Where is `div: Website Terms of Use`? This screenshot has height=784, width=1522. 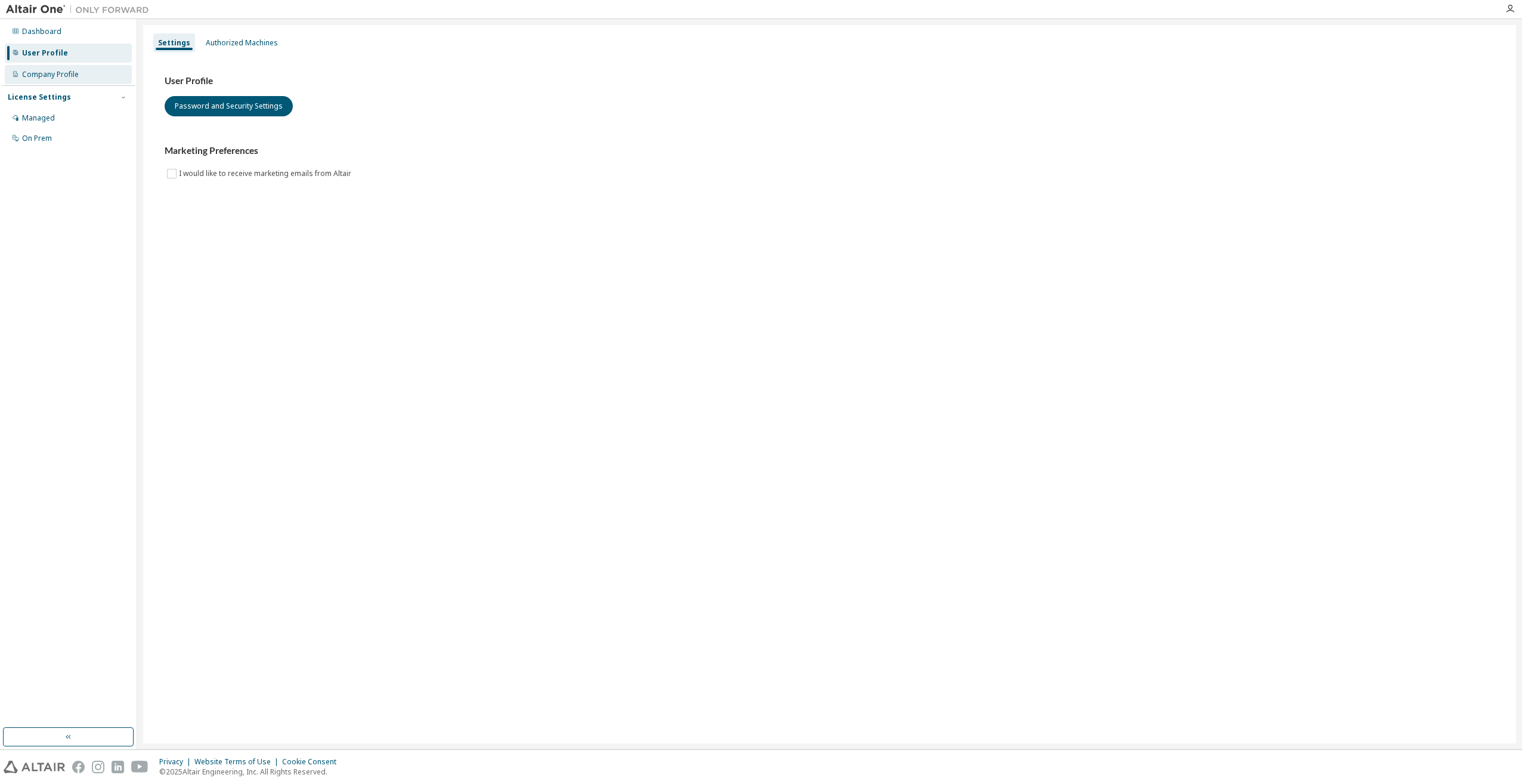 div: Website Terms of Use is located at coordinates (238, 761).